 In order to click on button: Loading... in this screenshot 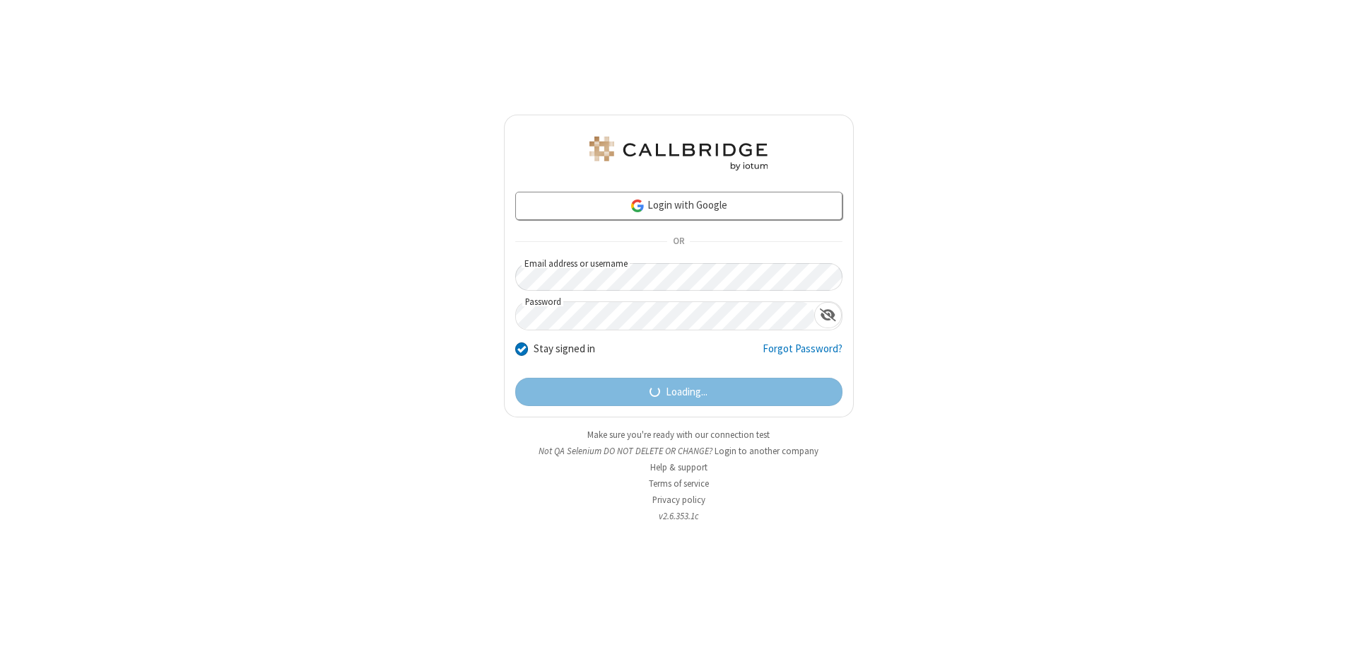, I will do `click(679, 392)`.